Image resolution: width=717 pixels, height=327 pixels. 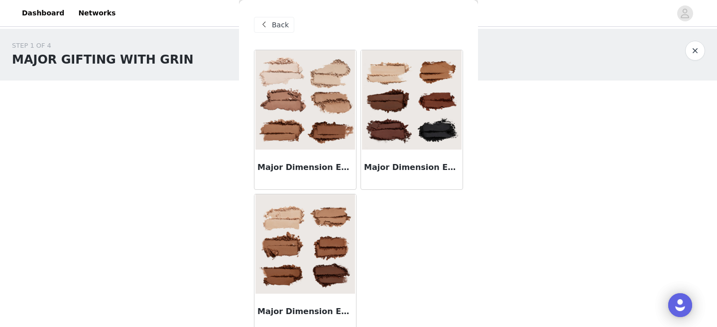 I want to click on div: STEP 1 OF 4, so click(x=103, y=46).